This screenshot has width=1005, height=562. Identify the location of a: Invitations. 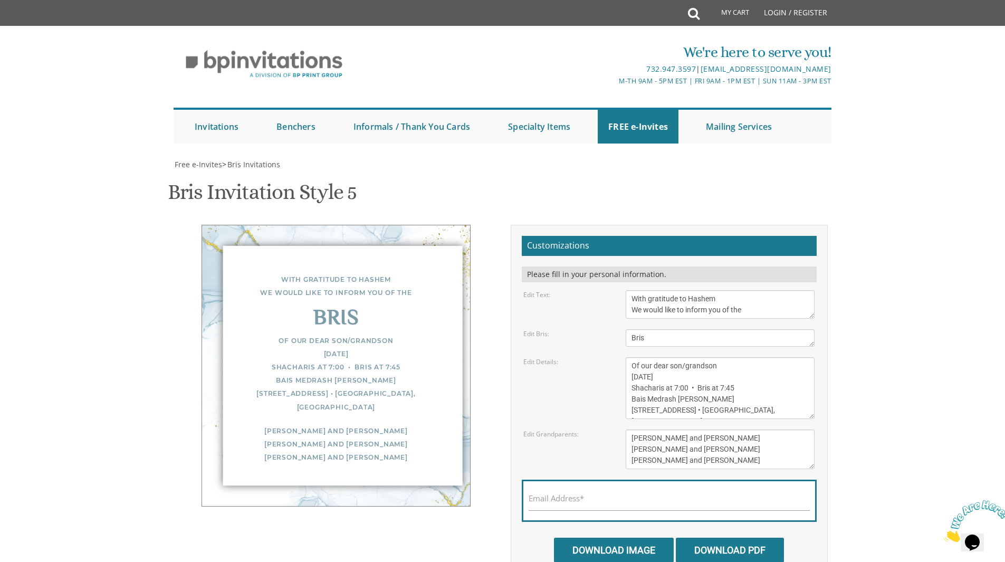
(216, 127).